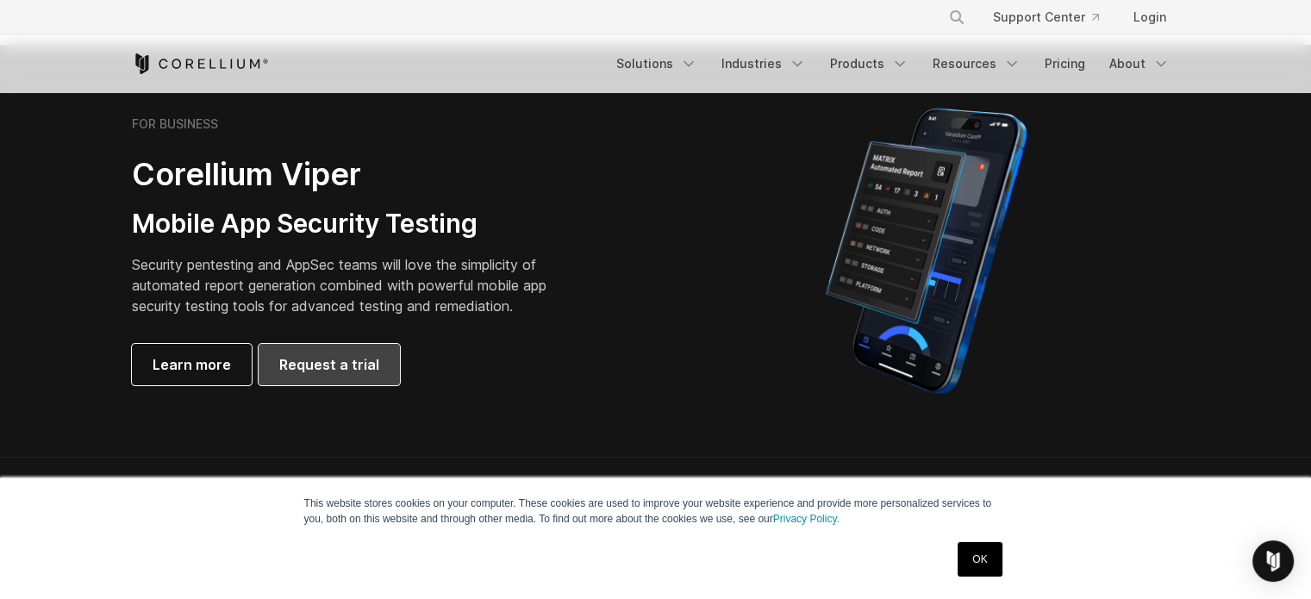 Image resolution: width=1311 pixels, height=599 pixels. I want to click on a: Resources, so click(977, 64).